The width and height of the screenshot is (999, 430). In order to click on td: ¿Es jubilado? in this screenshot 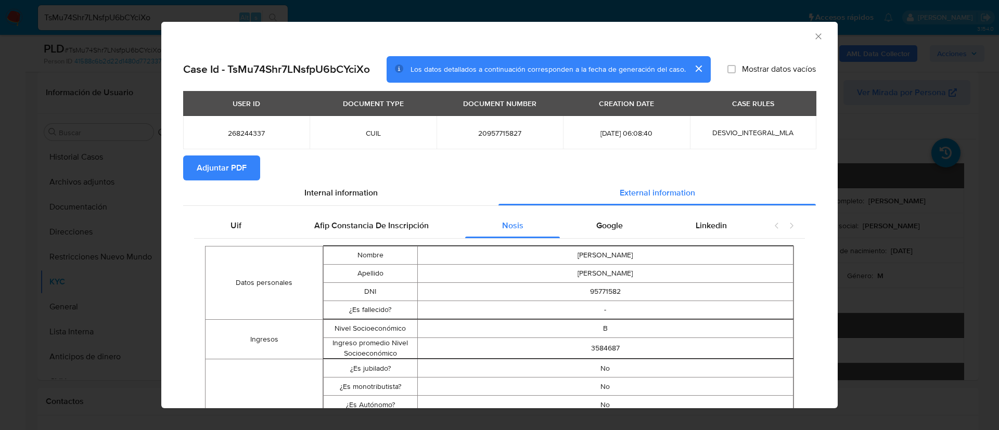, I will do `click(371, 368)`.